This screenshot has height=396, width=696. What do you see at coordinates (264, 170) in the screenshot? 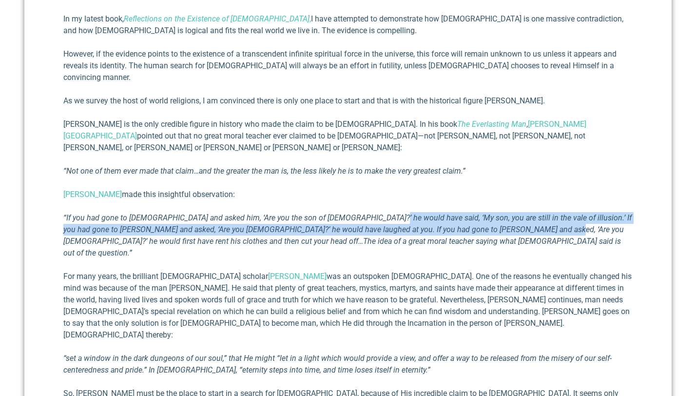
I see `em: “Not one of them ever made that claim…and the greater the man is, the less likely he is to make t...` at bounding box center [264, 170].